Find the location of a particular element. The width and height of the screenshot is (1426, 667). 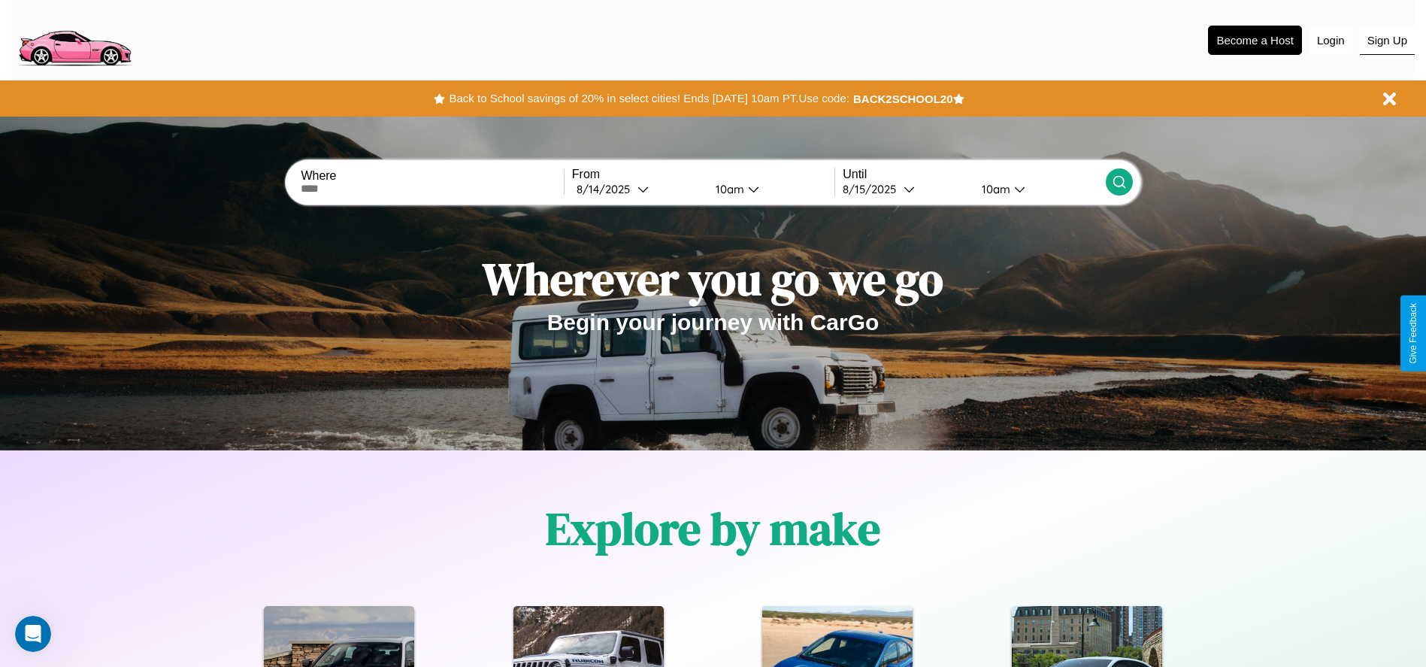

button: Become a Host is located at coordinates (1254, 40).